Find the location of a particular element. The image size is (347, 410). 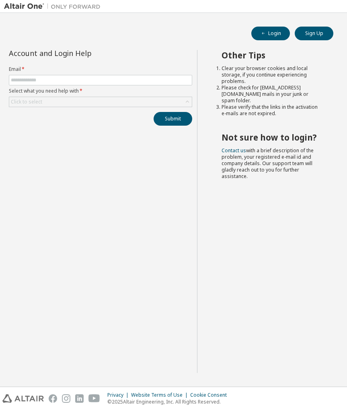

p: © 2025 Altair Engineering, Inc. All Rights Reserved. is located at coordinates (169, 401).